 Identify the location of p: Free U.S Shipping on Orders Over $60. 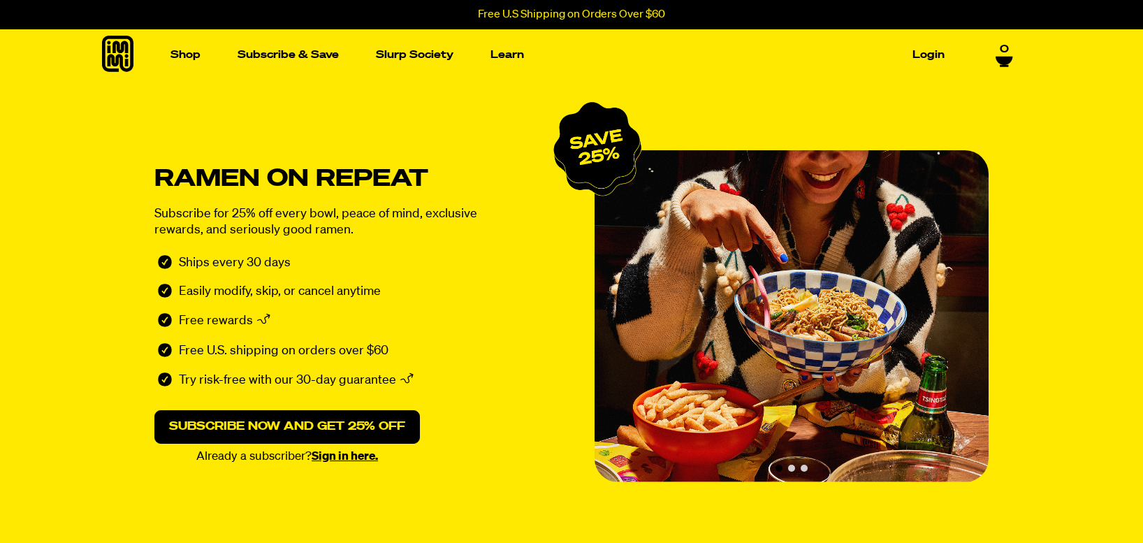
(572, 15).